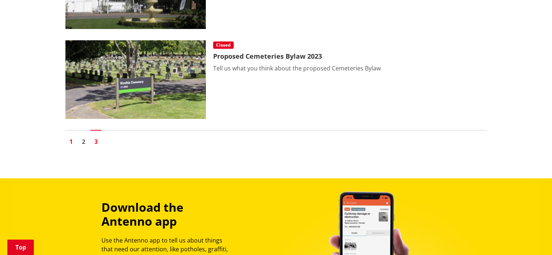 The height and width of the screenshot is (255, 552). Describe the element at coordinates (136, 79) in the screenshot. I see `img: Cemeteries` at that location.